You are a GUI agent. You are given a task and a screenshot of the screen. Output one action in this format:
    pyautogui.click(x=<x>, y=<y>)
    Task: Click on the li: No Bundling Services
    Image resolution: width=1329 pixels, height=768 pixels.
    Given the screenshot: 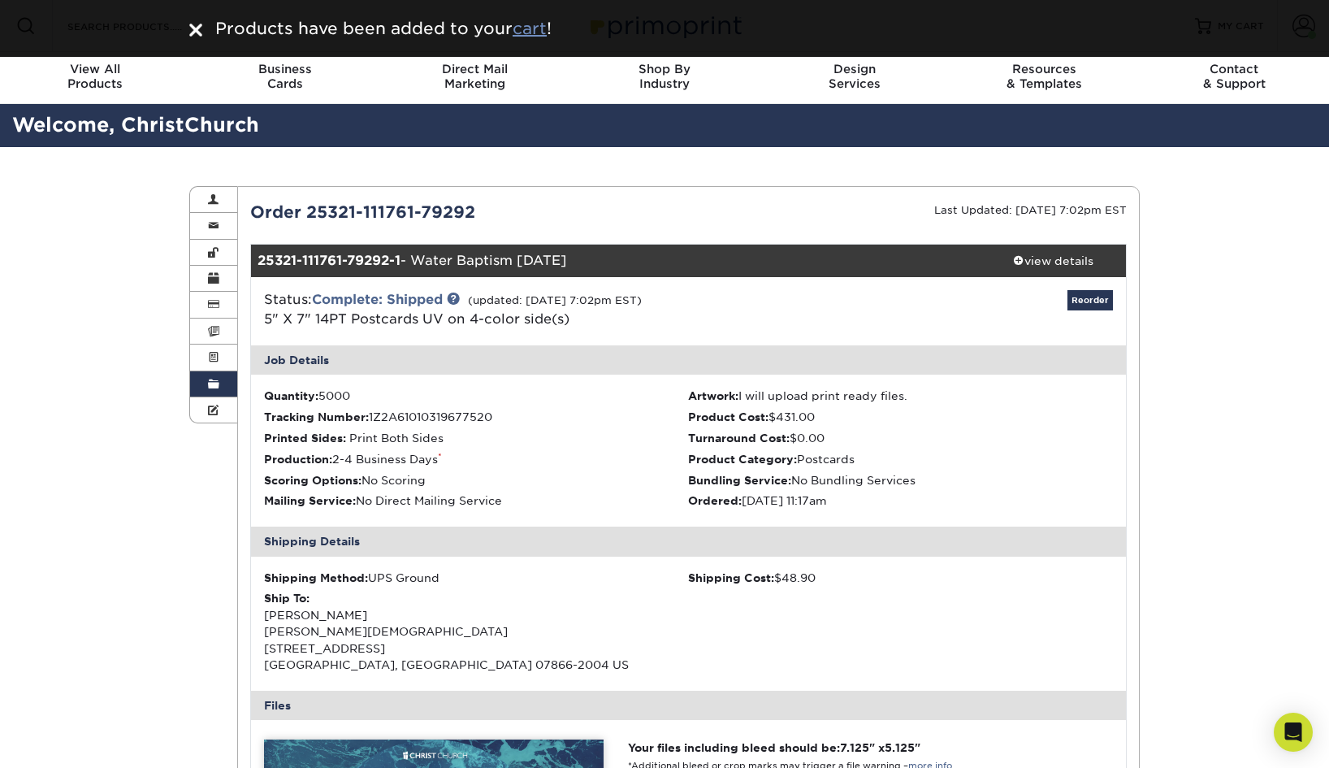 What is the action you would take?
    pyautogui.click(x=900, y=480)
    